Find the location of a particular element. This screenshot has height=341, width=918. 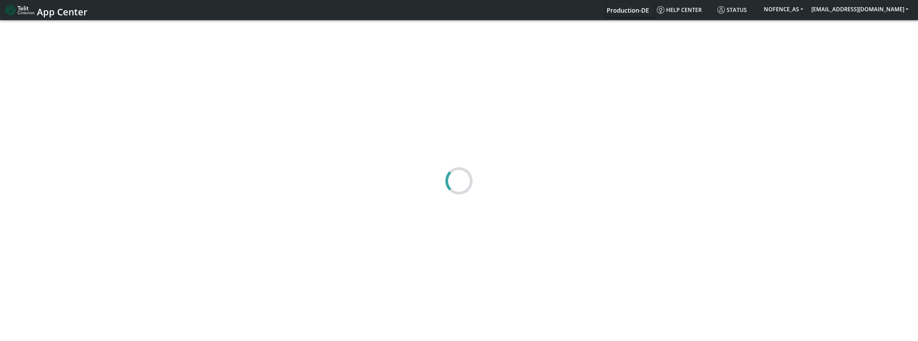

button: NOFENCE_AS is located at coordinates (783, 9).